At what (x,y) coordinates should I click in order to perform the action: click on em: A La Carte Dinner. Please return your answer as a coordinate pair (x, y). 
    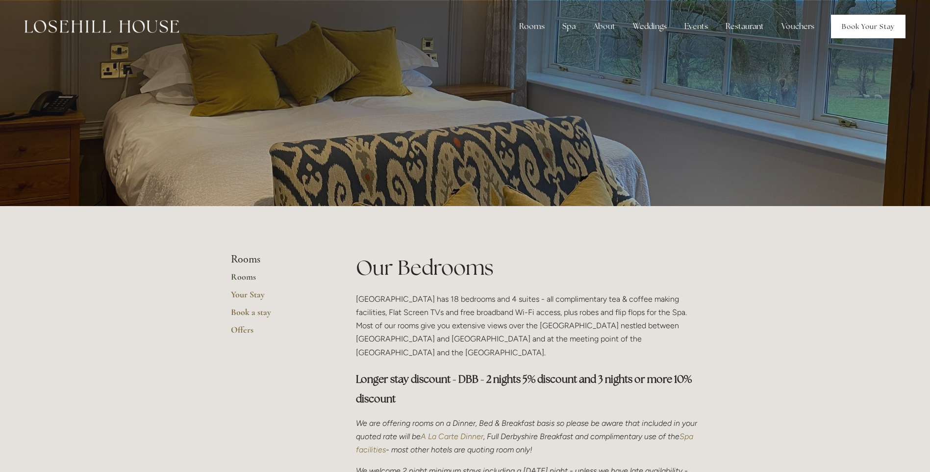
    Looking at the image, I should click on (452, 436).